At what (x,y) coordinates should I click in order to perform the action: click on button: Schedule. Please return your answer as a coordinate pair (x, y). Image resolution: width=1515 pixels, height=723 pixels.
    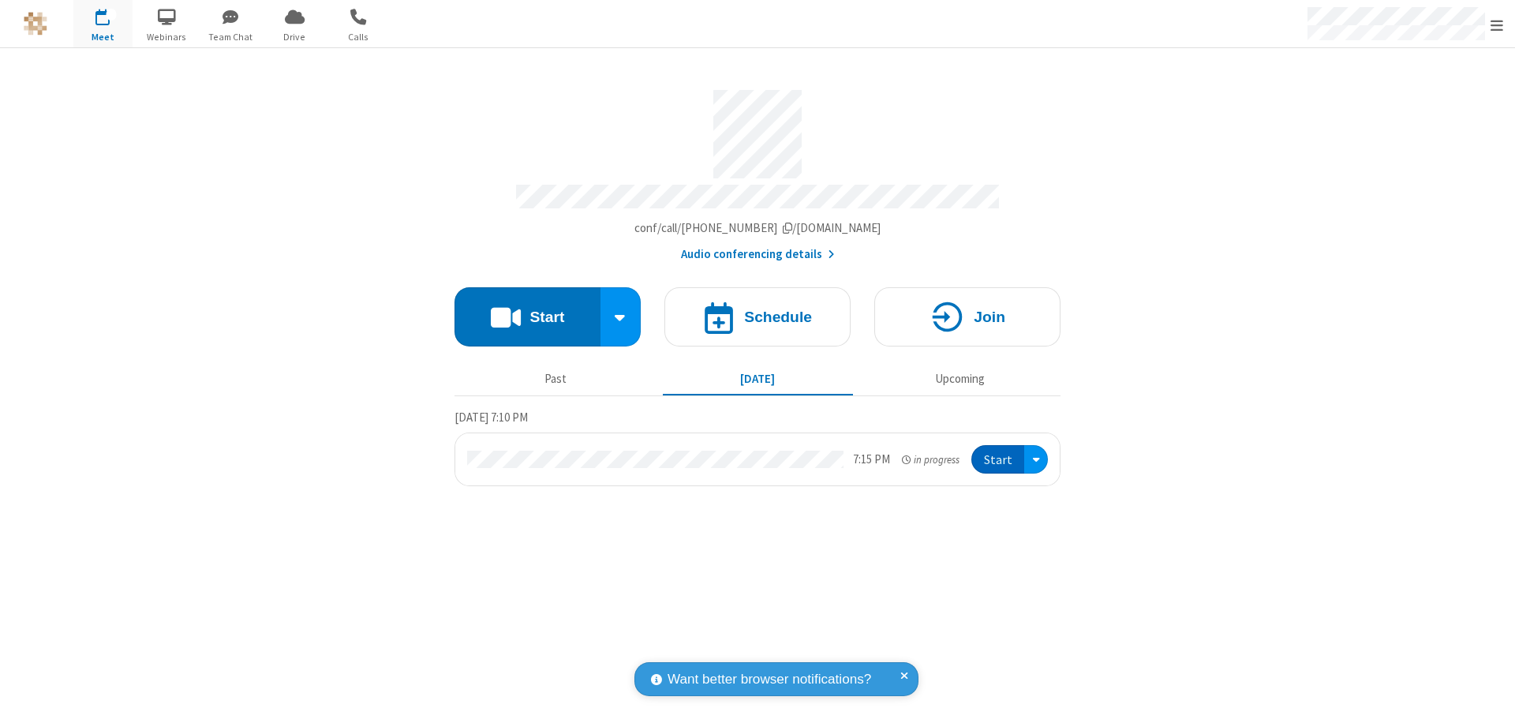
    Looking at the image, I should click on (758, 316).